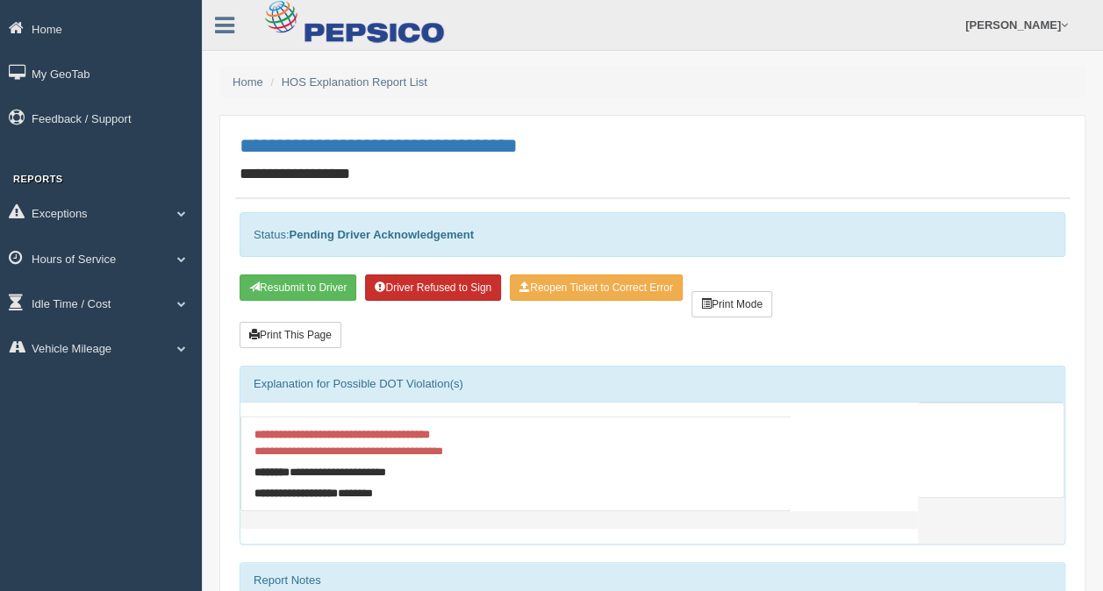 This screenshot has width=1103, height=591. Describe the element at coordinates (355, 82) in the screenshot. I see `a: HOS Explanation Report List` at that location.